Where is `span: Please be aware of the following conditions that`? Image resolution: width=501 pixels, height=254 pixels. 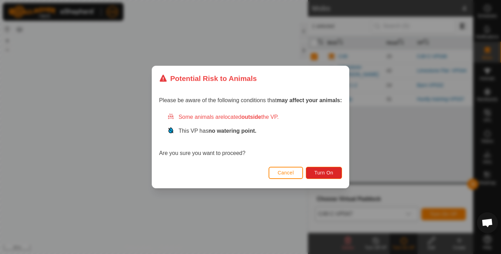 span: Please be aware of the following conditions that is located at coordinates (250, 100).